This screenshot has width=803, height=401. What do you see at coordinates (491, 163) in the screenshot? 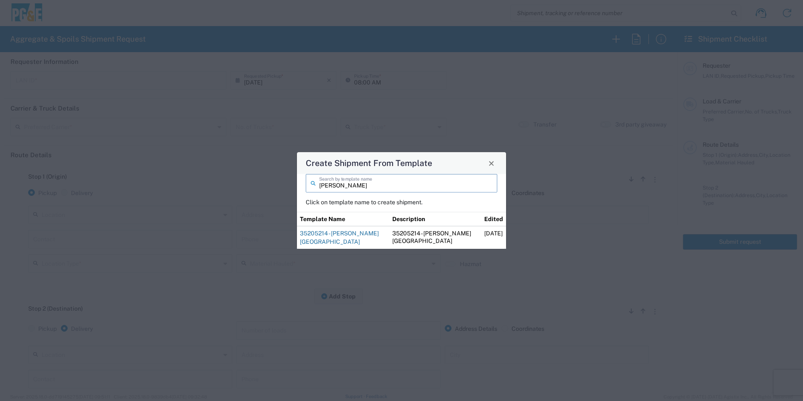
I see `button: Close` at bounding box center [491, 163].